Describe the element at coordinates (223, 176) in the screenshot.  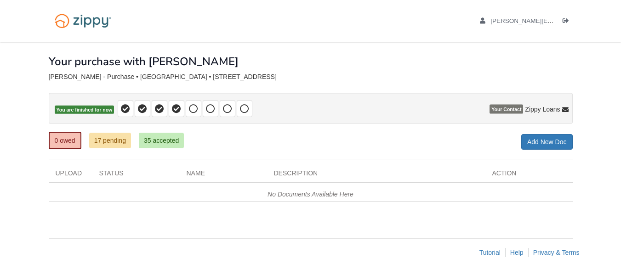
I see `div: Name` at that location.